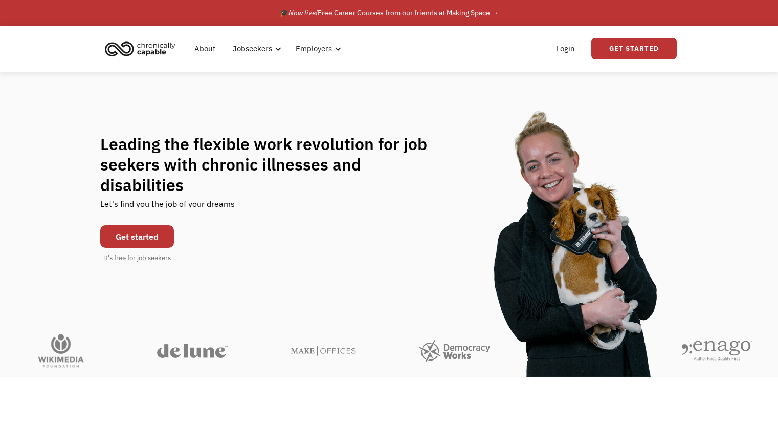 Image resolution: width=778 pixels, height=423 pixels. I want to click on a: About, so click(205, 49).